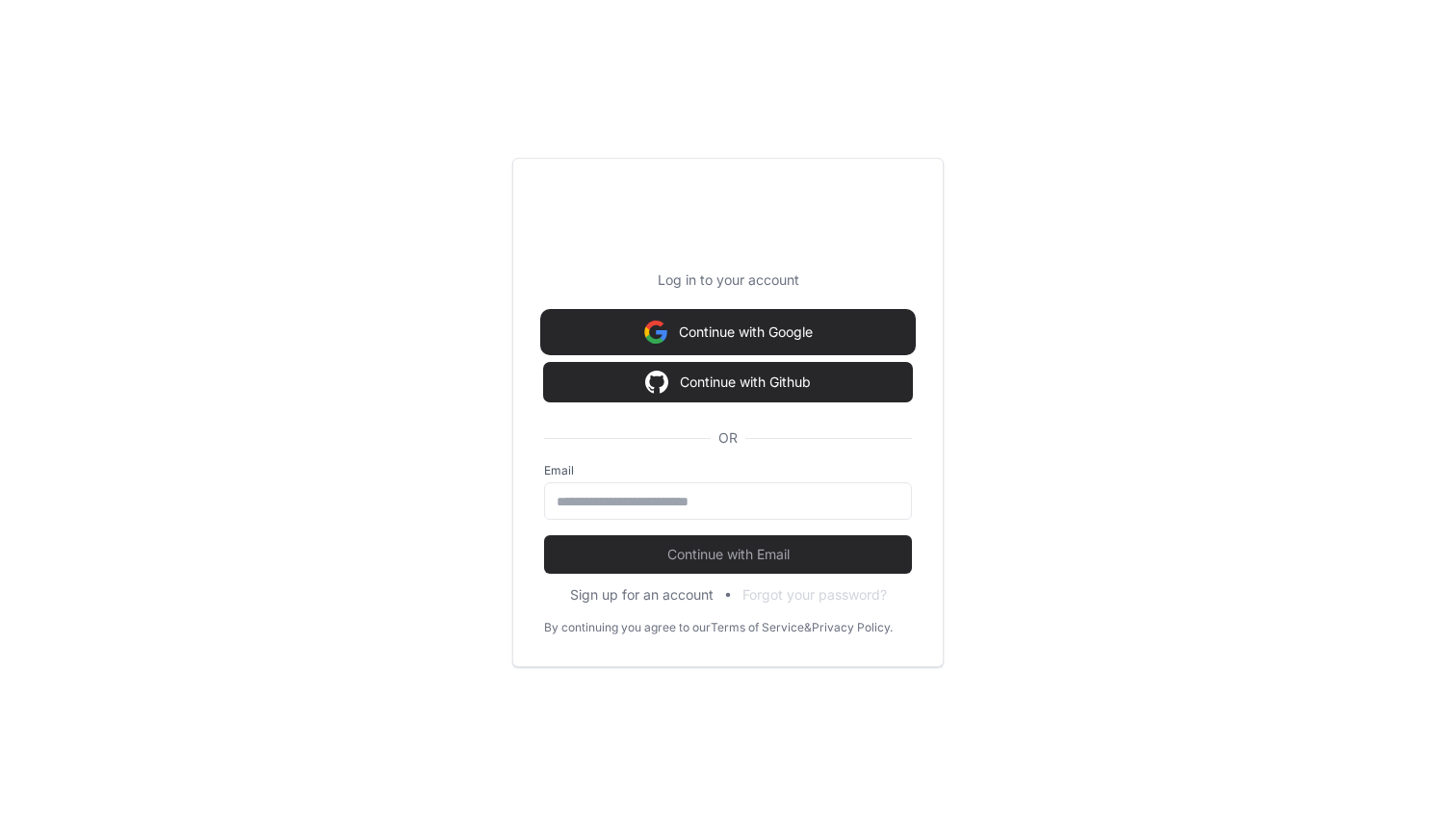  I want to click on button: Continue with Github, so click(728, 383).